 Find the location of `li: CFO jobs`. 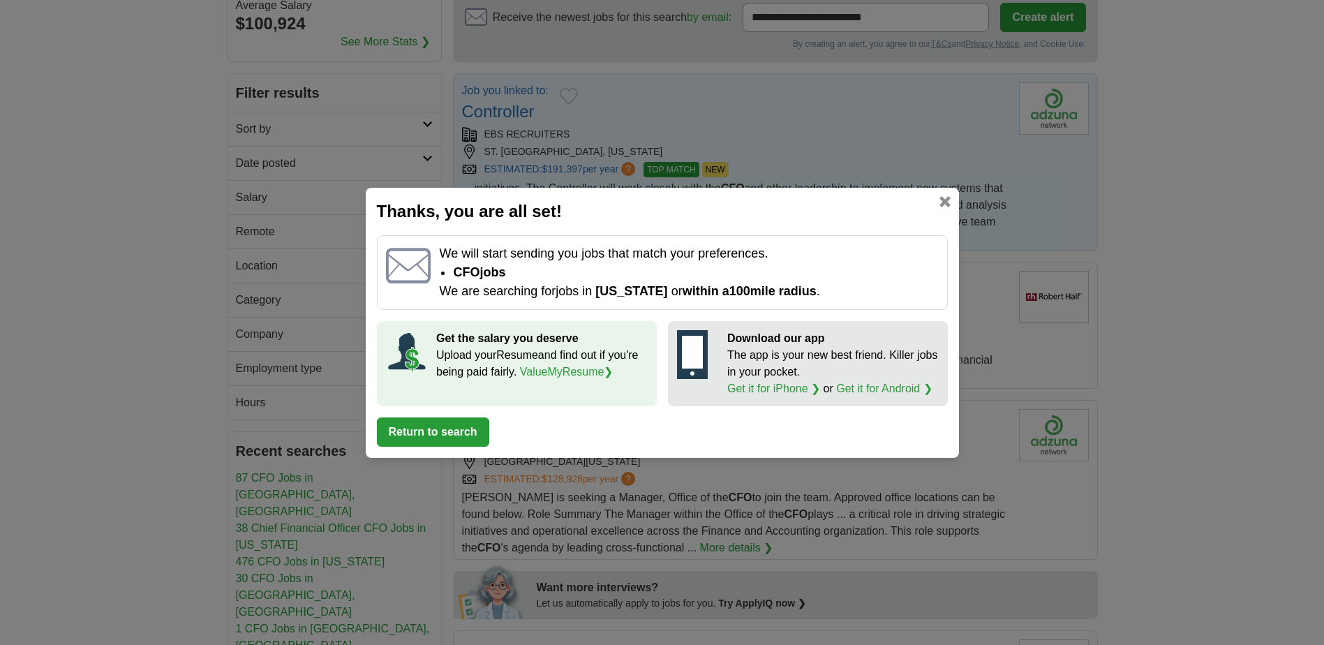

li: CFO jobs is located at coordinates (695, 272).